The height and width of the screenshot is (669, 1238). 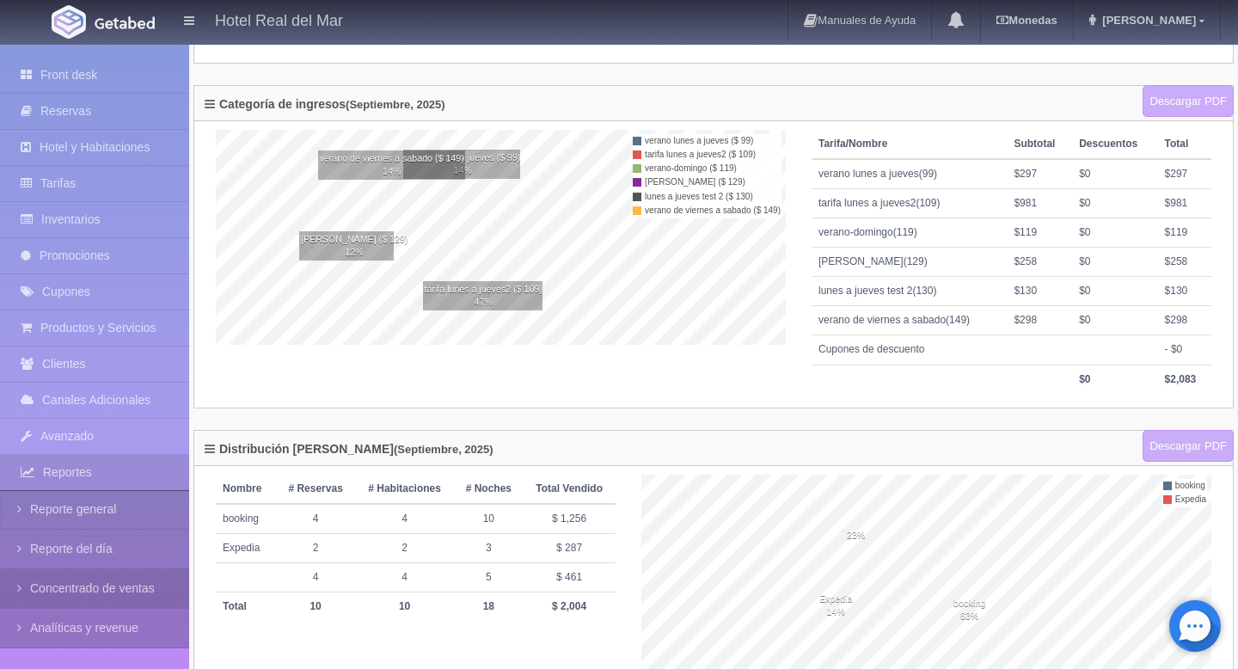 I want to click on div: 23%, so click(x=856, y=529).